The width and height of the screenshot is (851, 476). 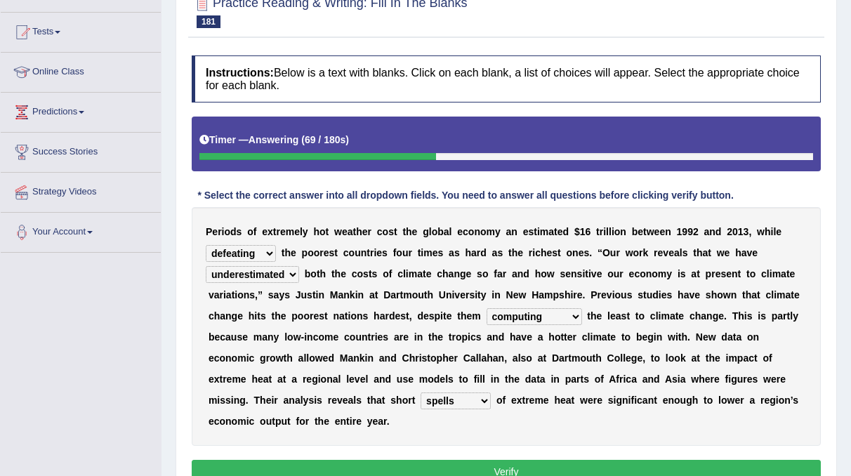 I want to click on b: b, so click(x=635, y=232).